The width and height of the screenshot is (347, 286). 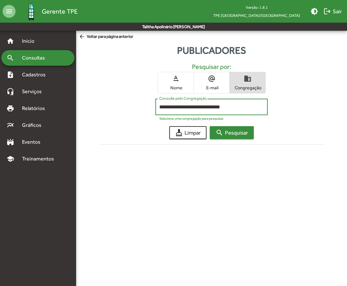 I want to click on span: Treinamentos, so click(x=40, y=159).